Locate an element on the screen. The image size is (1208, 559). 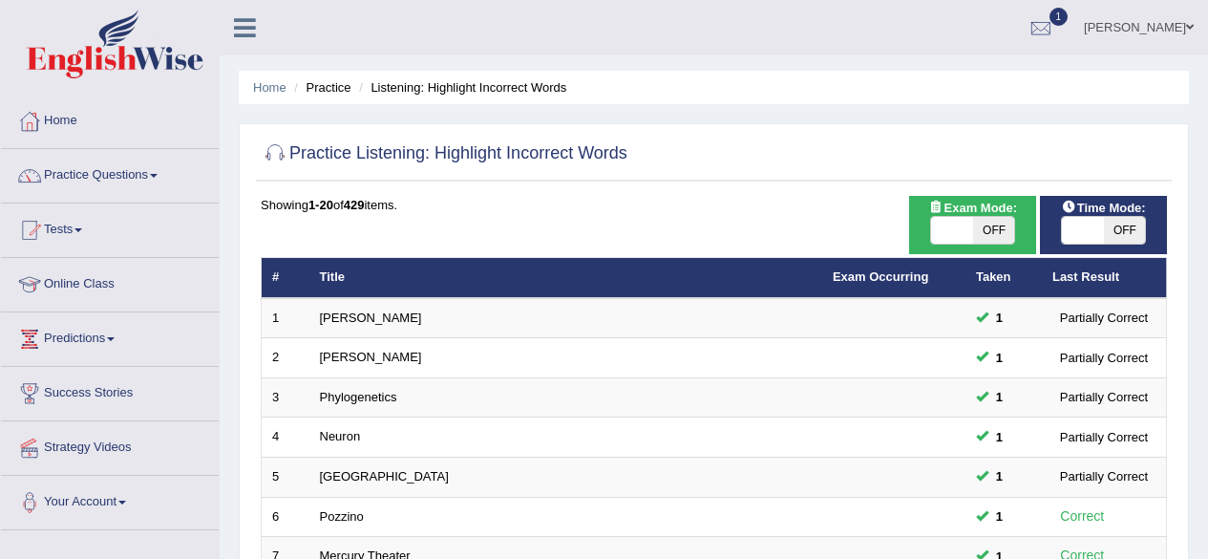
td: 3 is located at coordinates (286, 397).